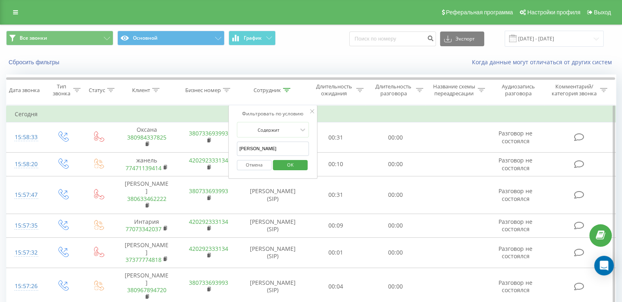 The height and width of the screenshot is (302, 622). I want to click on td: жанель, so click(146, 164).